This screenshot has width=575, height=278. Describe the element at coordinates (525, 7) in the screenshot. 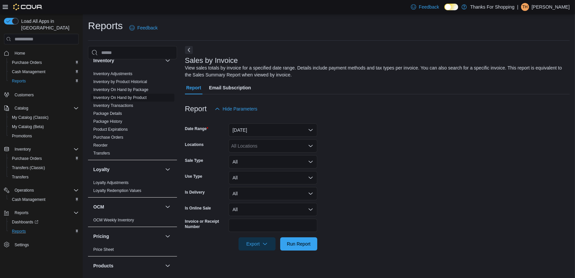

I see `span: TH` at that location.